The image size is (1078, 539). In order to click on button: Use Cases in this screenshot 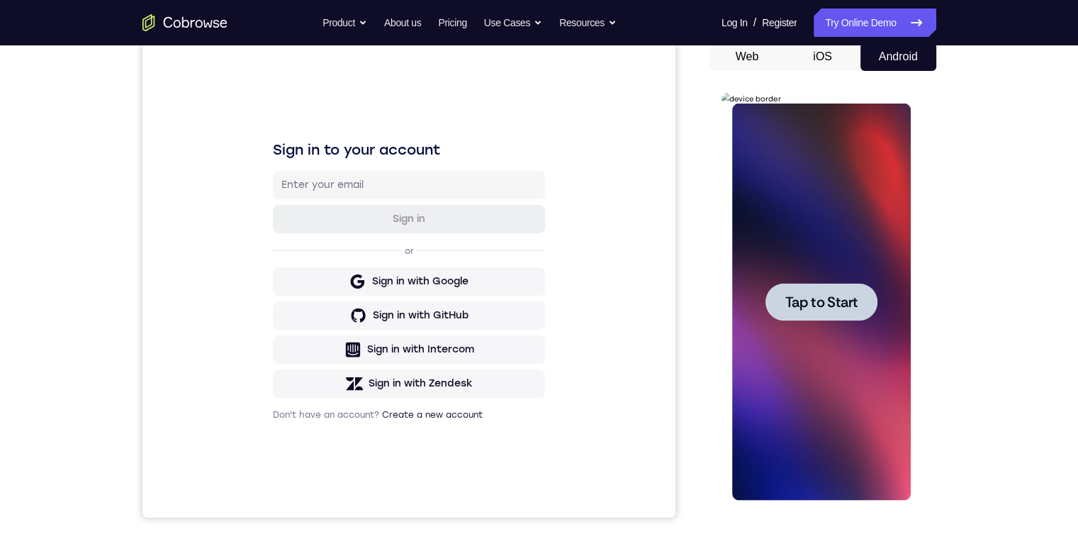, I will do `click(513, 23)`.